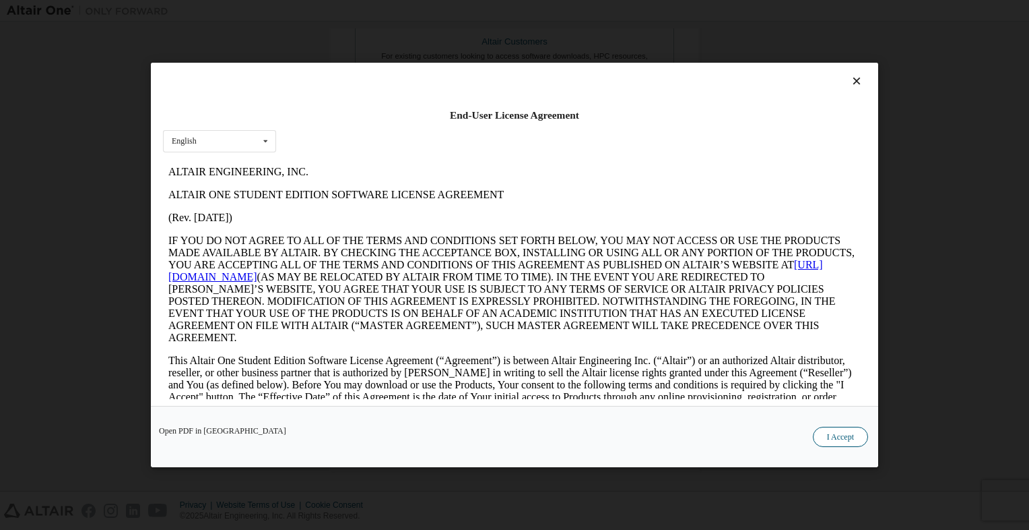  What do you see at coordinates (184, 141) in the screenshot?
I see `div: English` at bounding box center [184, 141].